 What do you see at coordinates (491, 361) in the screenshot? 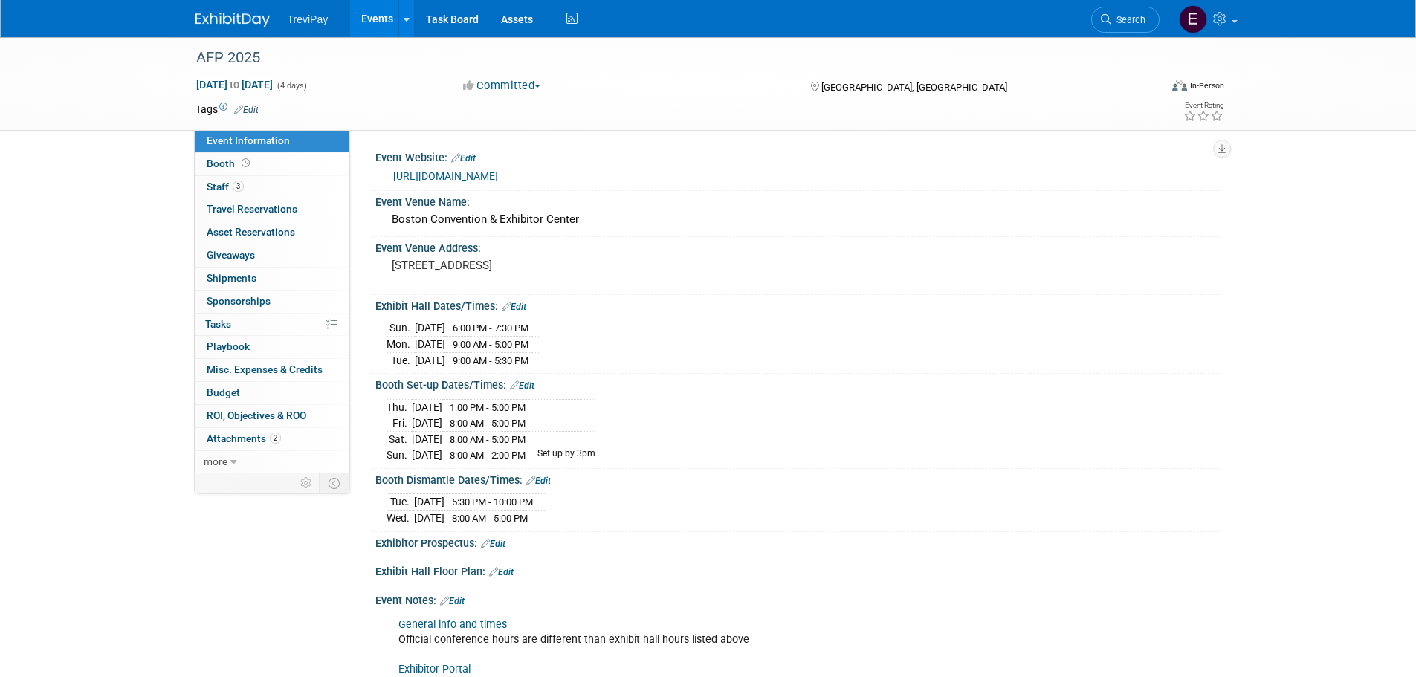
I see `span: 9:00 AM - 5:30 PM` at bounding box center [491, 361].